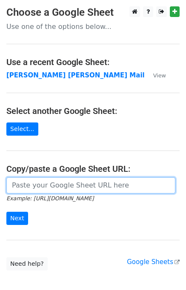 The height and width of the screenshot is (290, 186). I want to click on h3: Choose a Google Sheet, so click(93, 12).